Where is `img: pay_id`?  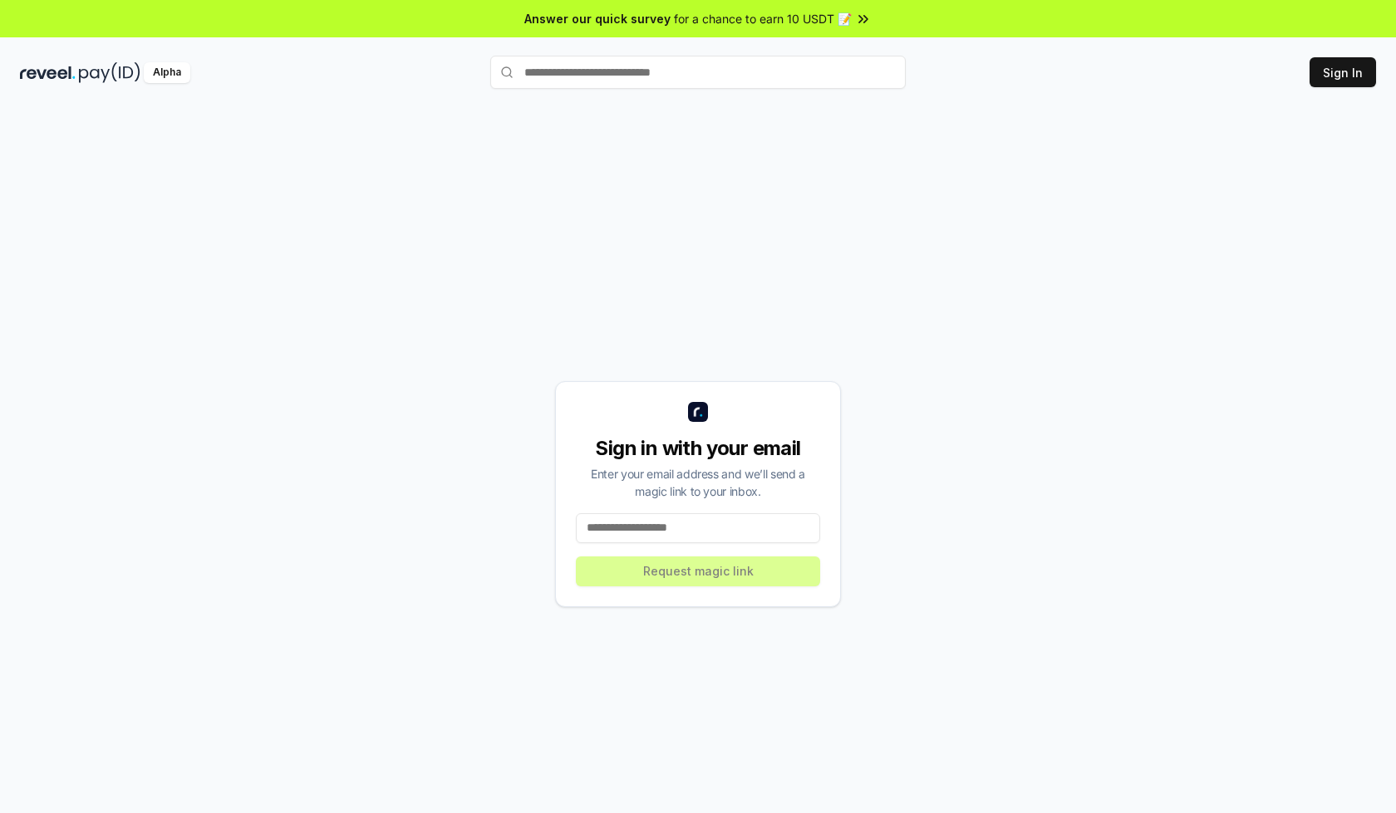 img: pay_id is located at coordinates (110, 72).